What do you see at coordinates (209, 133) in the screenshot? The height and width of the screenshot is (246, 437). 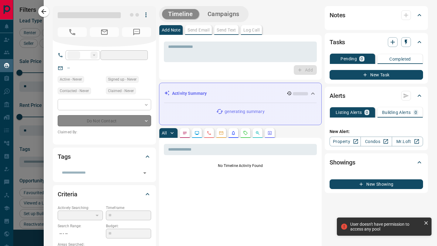 I see `svg: Calls` at bounding box center [209, 133].